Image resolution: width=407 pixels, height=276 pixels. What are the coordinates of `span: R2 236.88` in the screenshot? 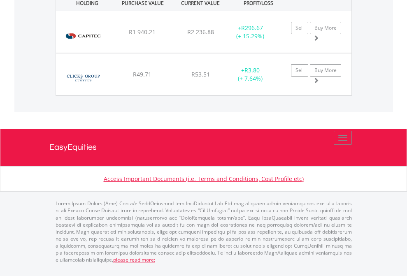 It's located at (201, 32).